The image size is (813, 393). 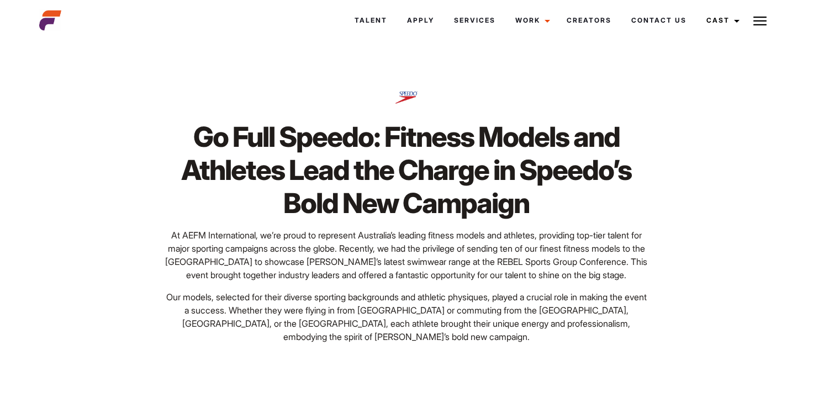 I want to click on a: Apply, so click(x=420, y=20).